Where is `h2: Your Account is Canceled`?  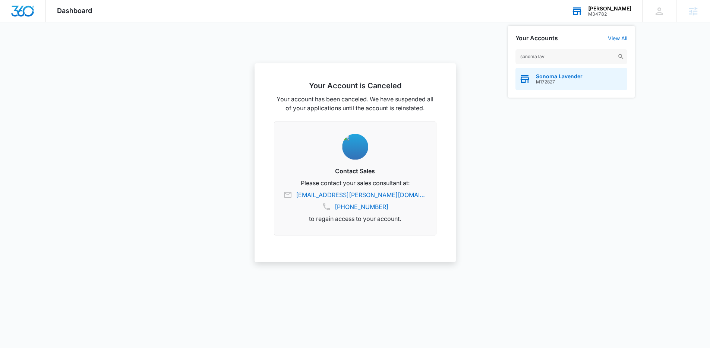
h2: Your Account is Canceled is located at coordinates (355, 86).